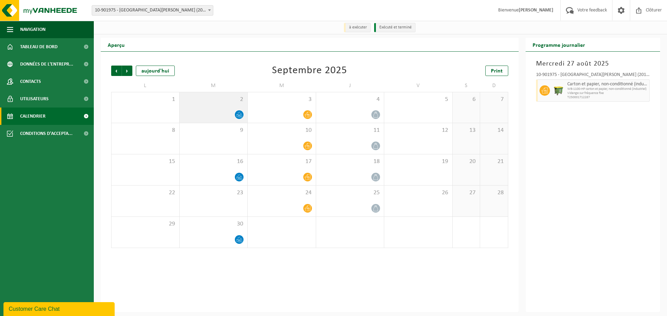  What do you see at coordinates (145, 162) in the screenshot?
I see `span: 15` at bounding box center [145, 162].